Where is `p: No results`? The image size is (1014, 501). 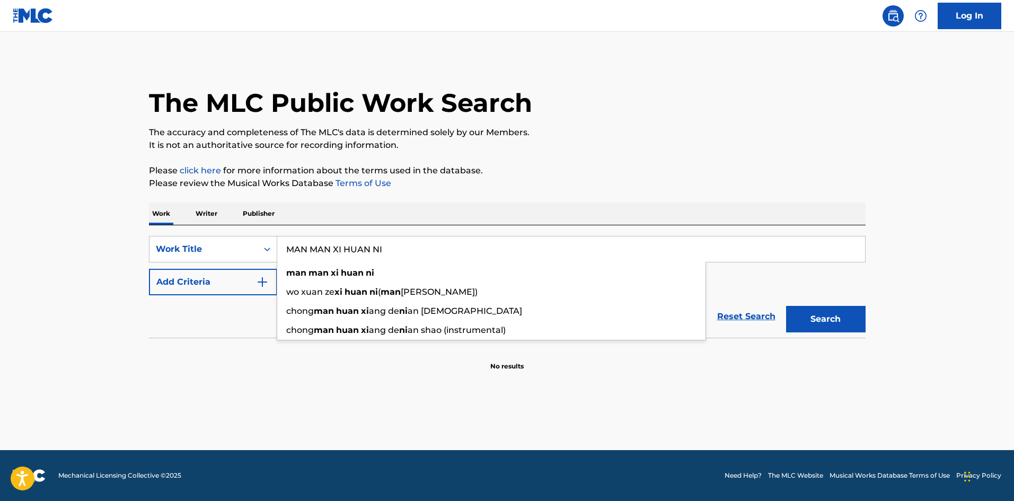
p: No results is located at coordinates (507, 360).